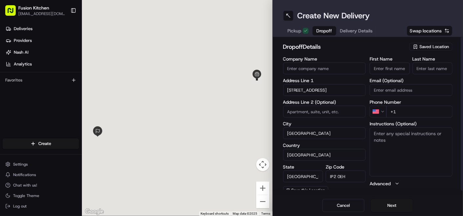 The image size is (463, 216). What do you see at coordinates (245, 214) in the screenshot?
I see `span: Map data ©2025` at bounding box center [245, 214].